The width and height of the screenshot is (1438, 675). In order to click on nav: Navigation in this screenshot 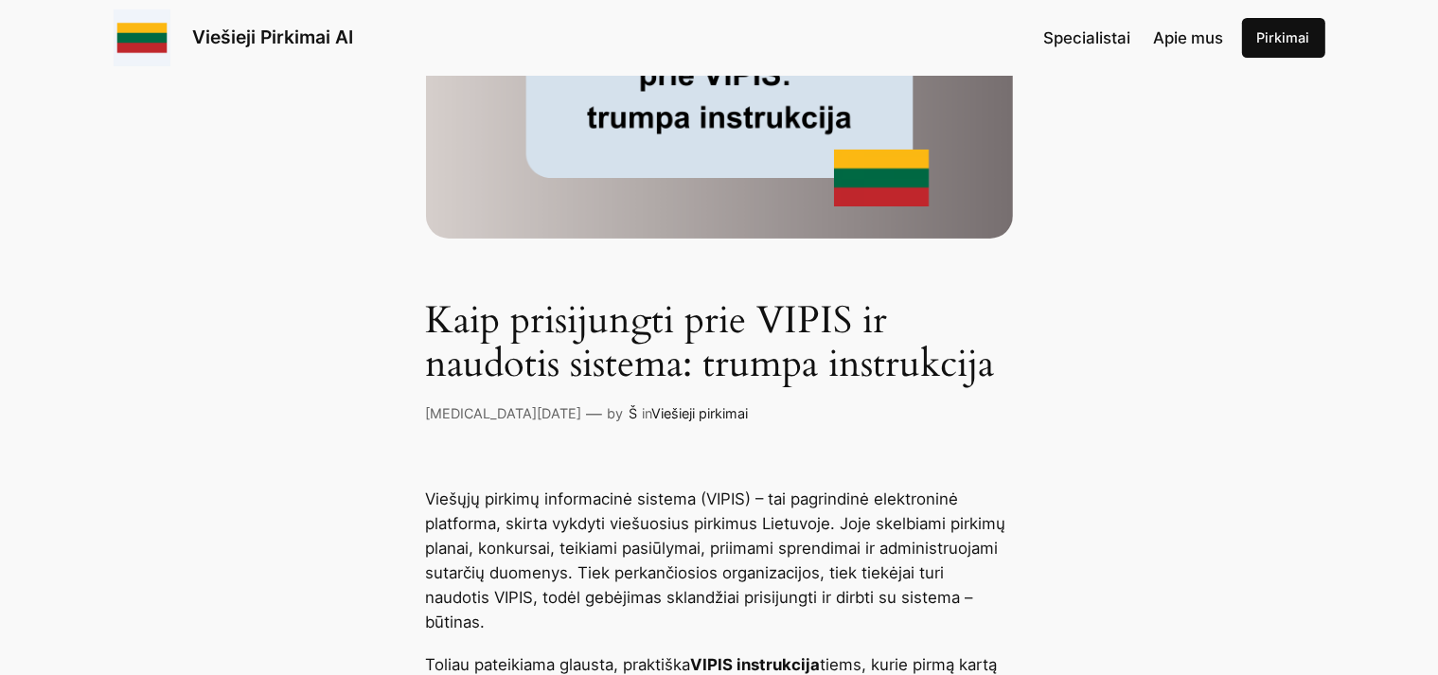, I will do `click(1133, 38)`.